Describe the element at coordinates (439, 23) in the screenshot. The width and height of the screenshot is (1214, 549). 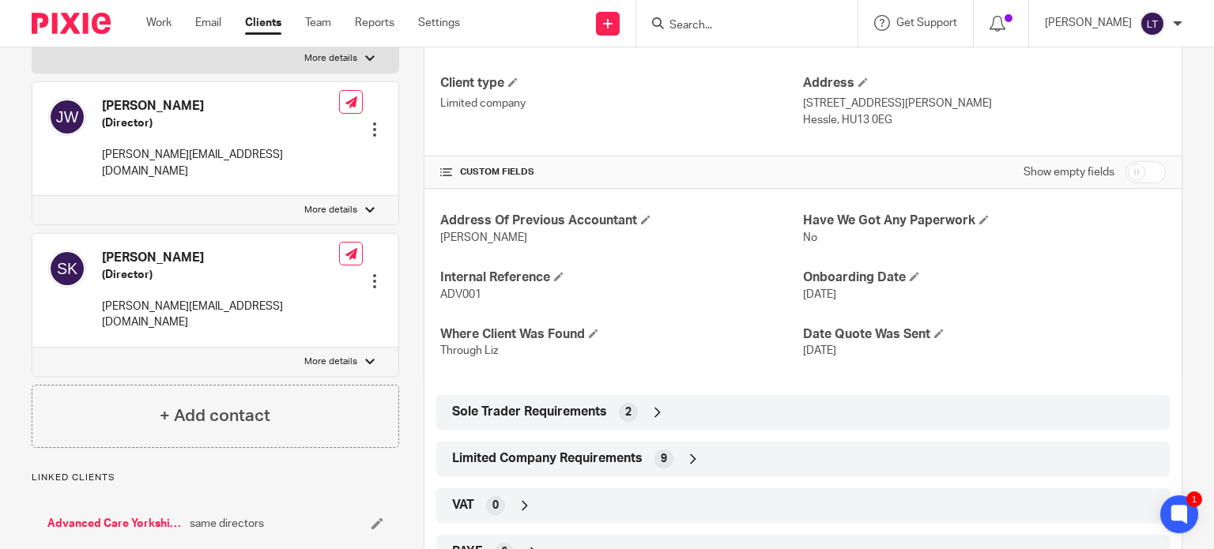
I see `a: Settings` at that location.